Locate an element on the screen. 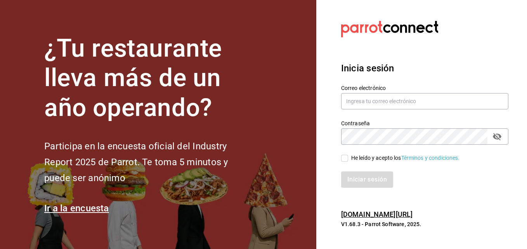  p: V1.68.3 - Parrot Software, 2025. is located at coordinates (425, 225).